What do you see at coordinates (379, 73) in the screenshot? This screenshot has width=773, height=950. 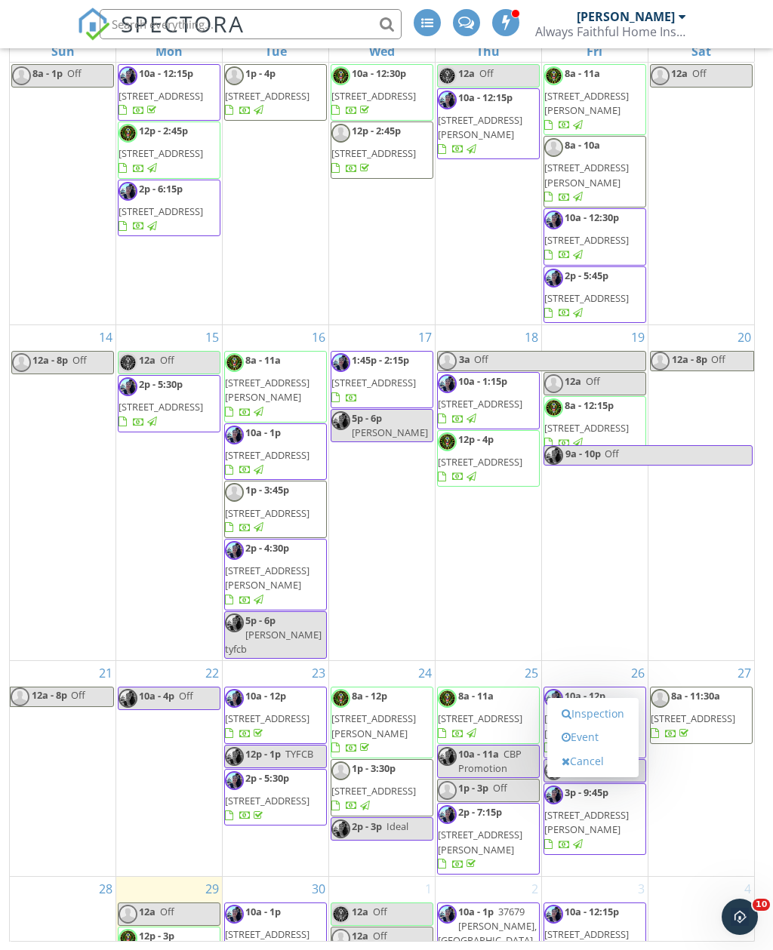 I see `span: 10a - 12:30p` at bounding box center [379, 73].